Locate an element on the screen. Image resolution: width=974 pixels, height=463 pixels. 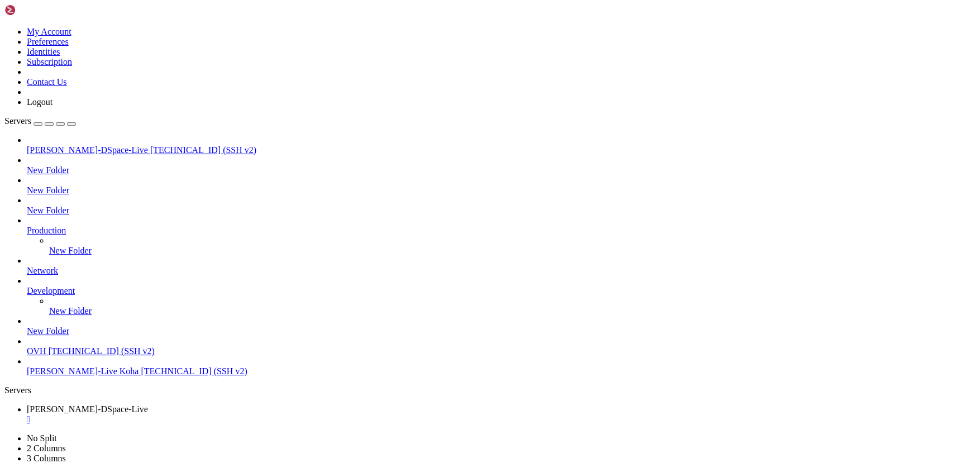
span: OVH is located at coordinates (36, 351).